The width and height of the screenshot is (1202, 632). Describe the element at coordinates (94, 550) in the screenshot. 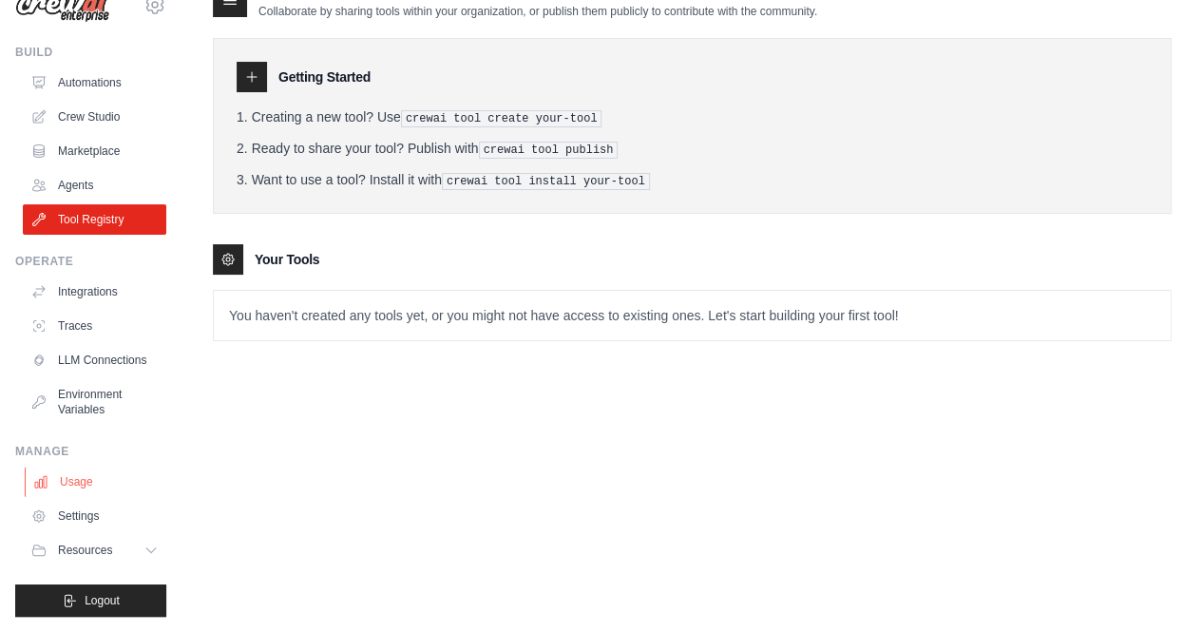

I see `button: Resources` at that location.